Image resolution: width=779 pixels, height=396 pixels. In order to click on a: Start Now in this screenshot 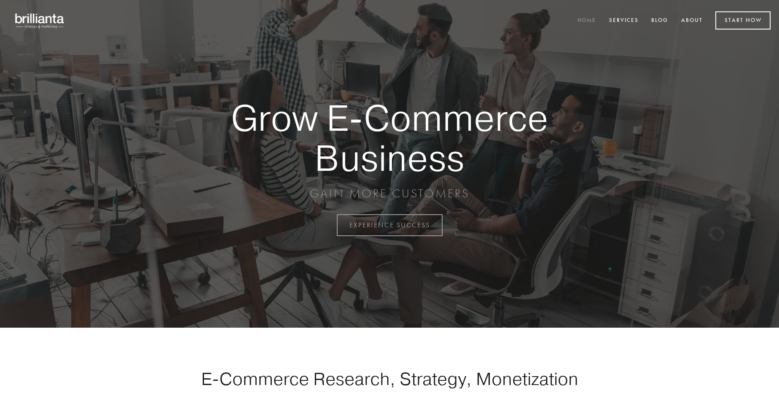, I will do `click(743, 20)`.